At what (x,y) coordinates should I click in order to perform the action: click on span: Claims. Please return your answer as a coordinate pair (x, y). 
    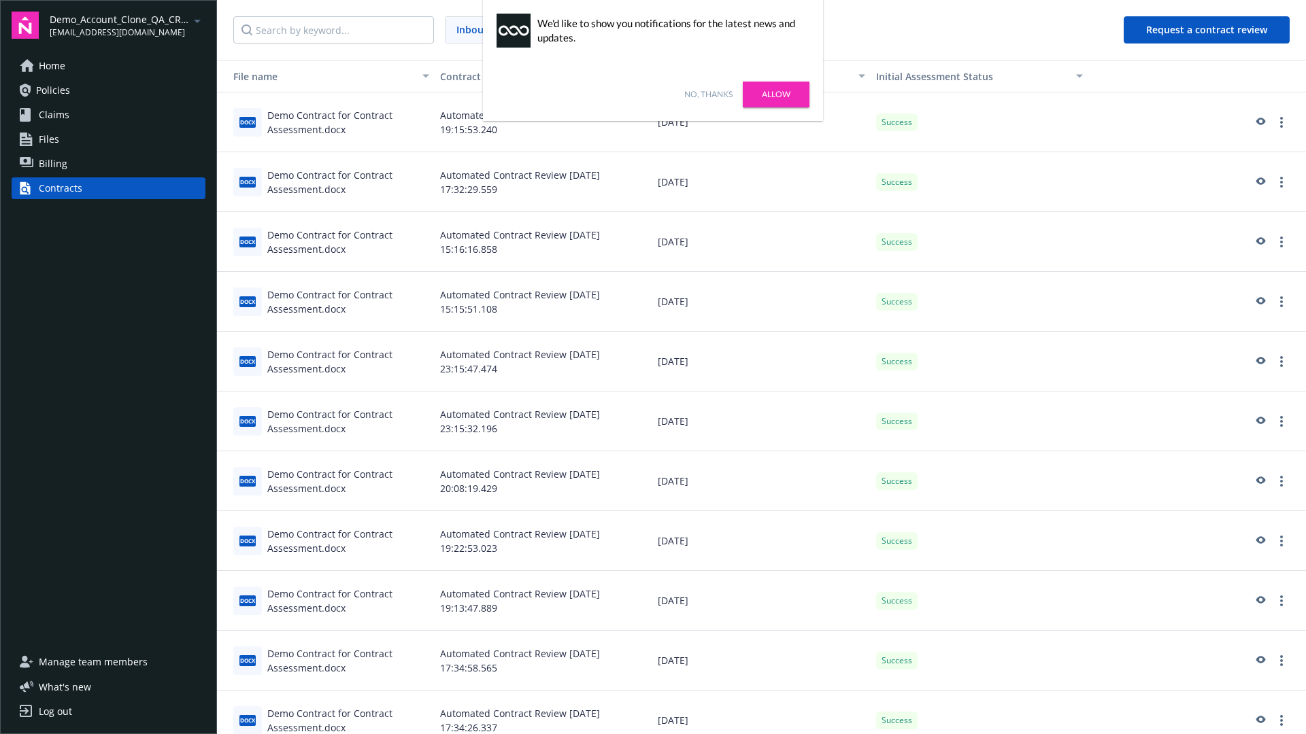
    Looking at the image, I should click on (54, 115).